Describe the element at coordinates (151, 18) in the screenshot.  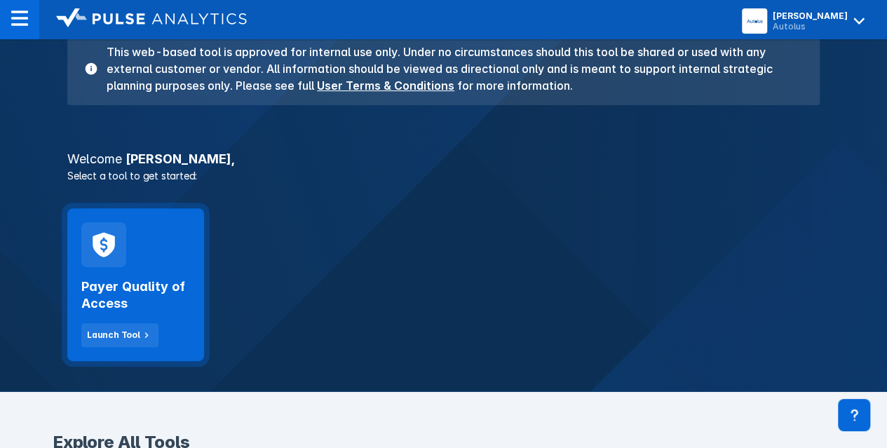
I see `img: logo` at that location.